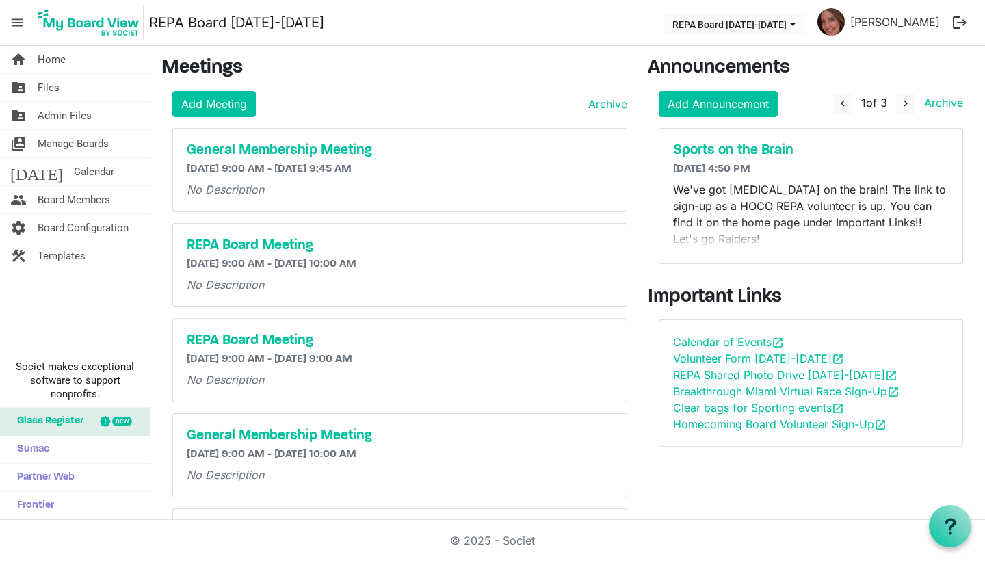 The width and height of the screenshot is (985, 561). What do you see at coordinates (18, 144) in the screenshot?
I see `span: switch_account` at bounding box center [18, 144].